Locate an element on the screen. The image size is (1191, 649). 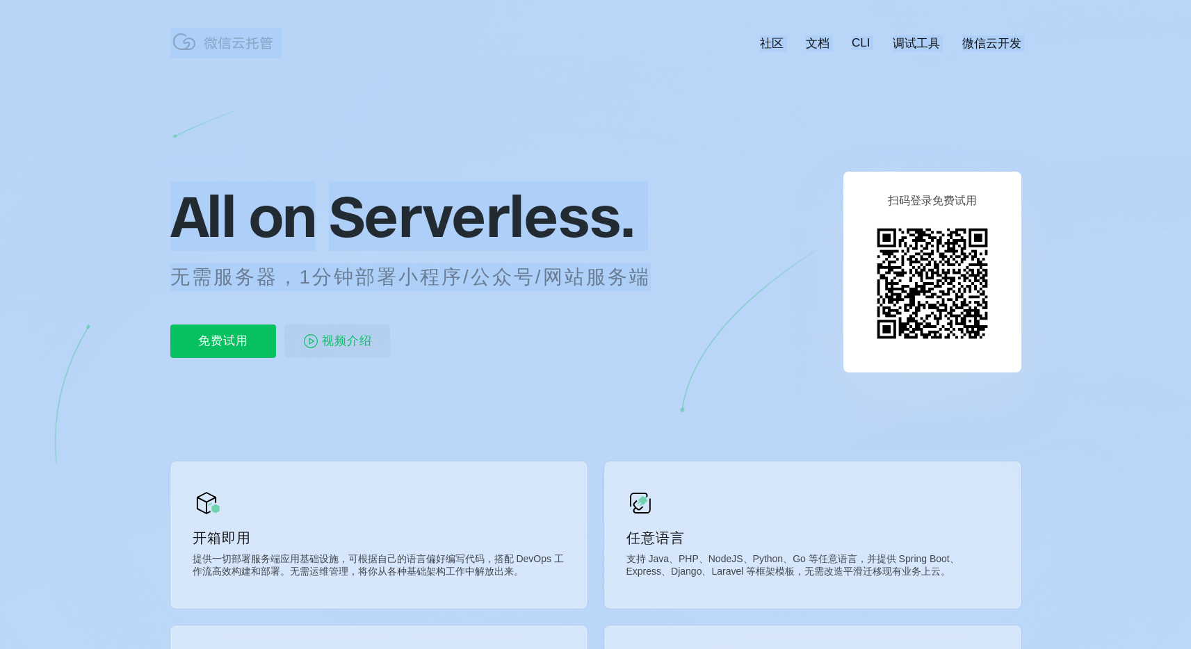
span: Serverless. is located at coordinates (481, 216).